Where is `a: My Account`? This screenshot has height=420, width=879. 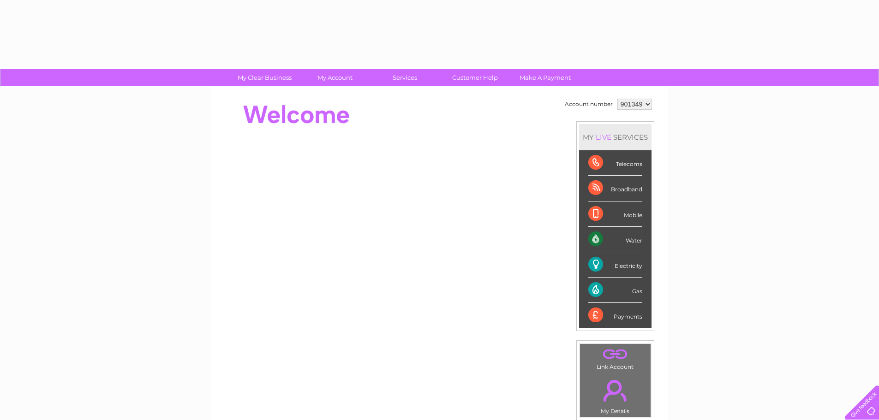 a: My Account is located at coordinates (334, 77).